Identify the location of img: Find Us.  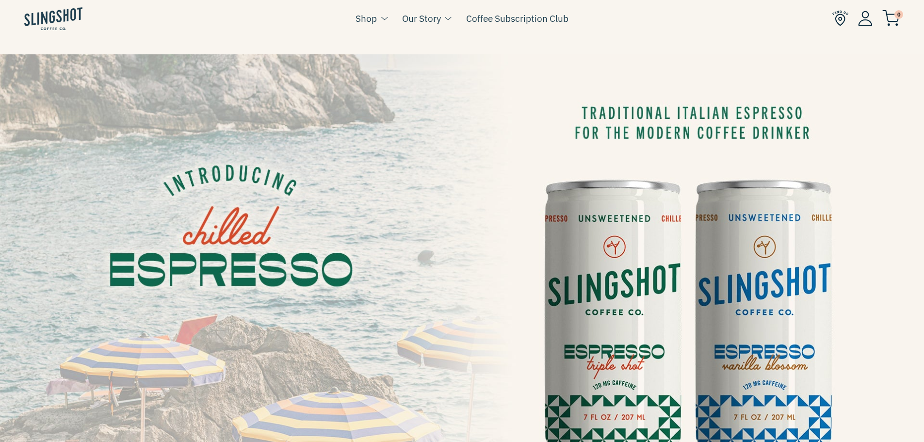
(840, 18).